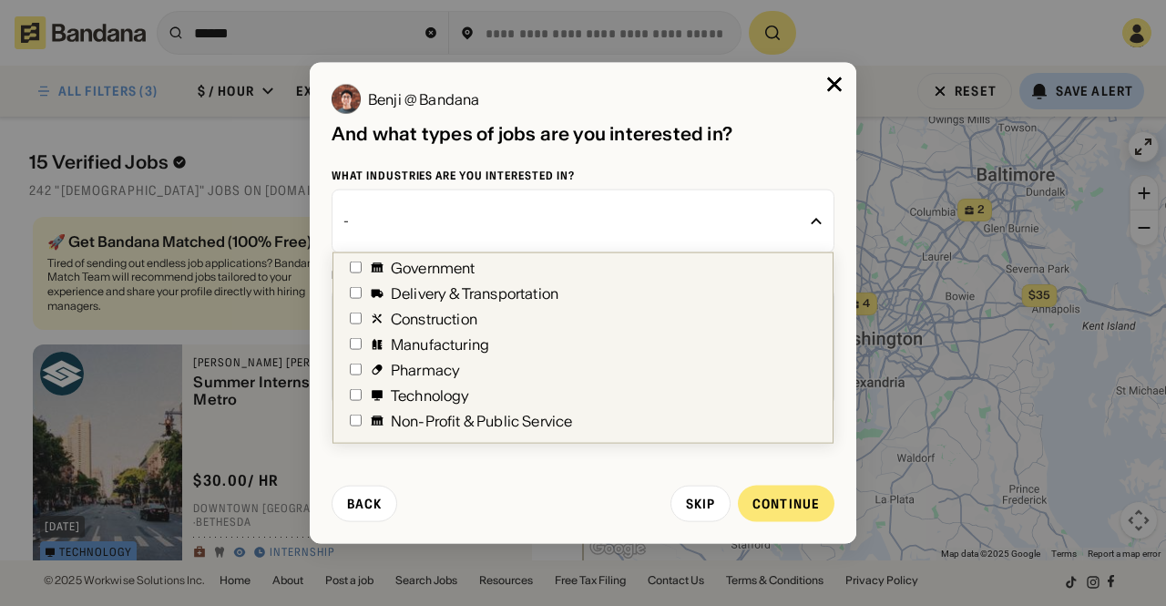  What do you see at coordinates (475, 292) in the screenshot?
I see `div: Delivery & Transportation` at bounding box center [475, 292].